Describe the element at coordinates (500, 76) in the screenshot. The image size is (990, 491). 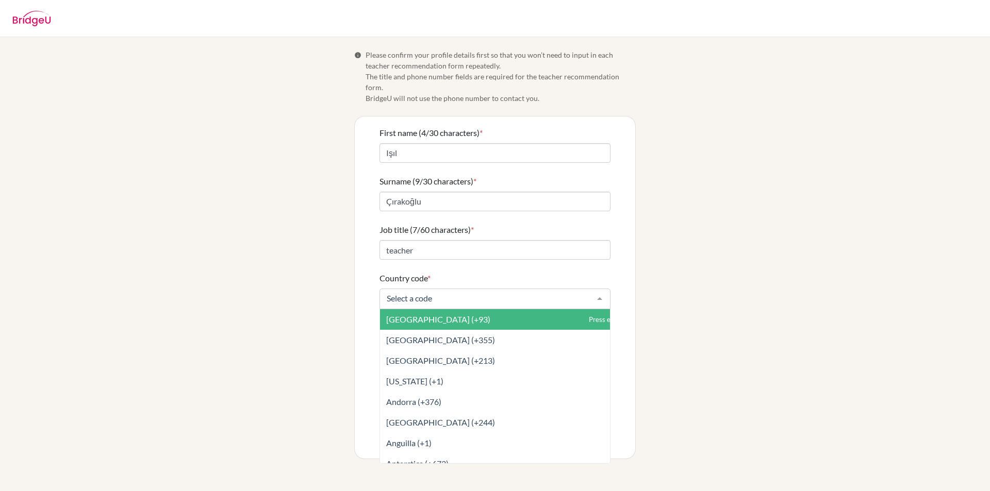
I see `span: Please confirm your profile details first so that you won’t need to input in each teacher recomme...` at that location.